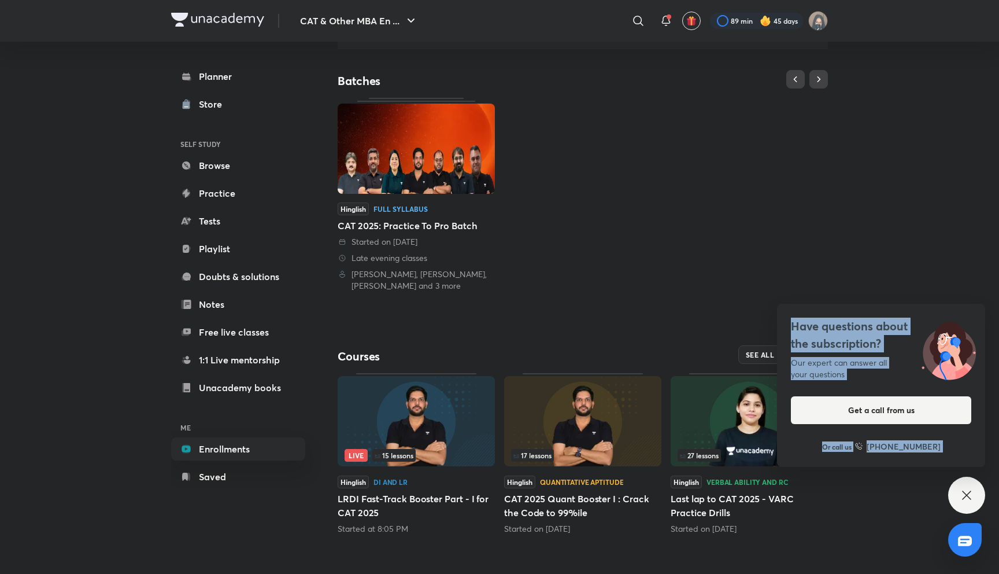  I want to click on div: Last lap to CAT 2025 - VARC Practice Drills, so click(749, 453).